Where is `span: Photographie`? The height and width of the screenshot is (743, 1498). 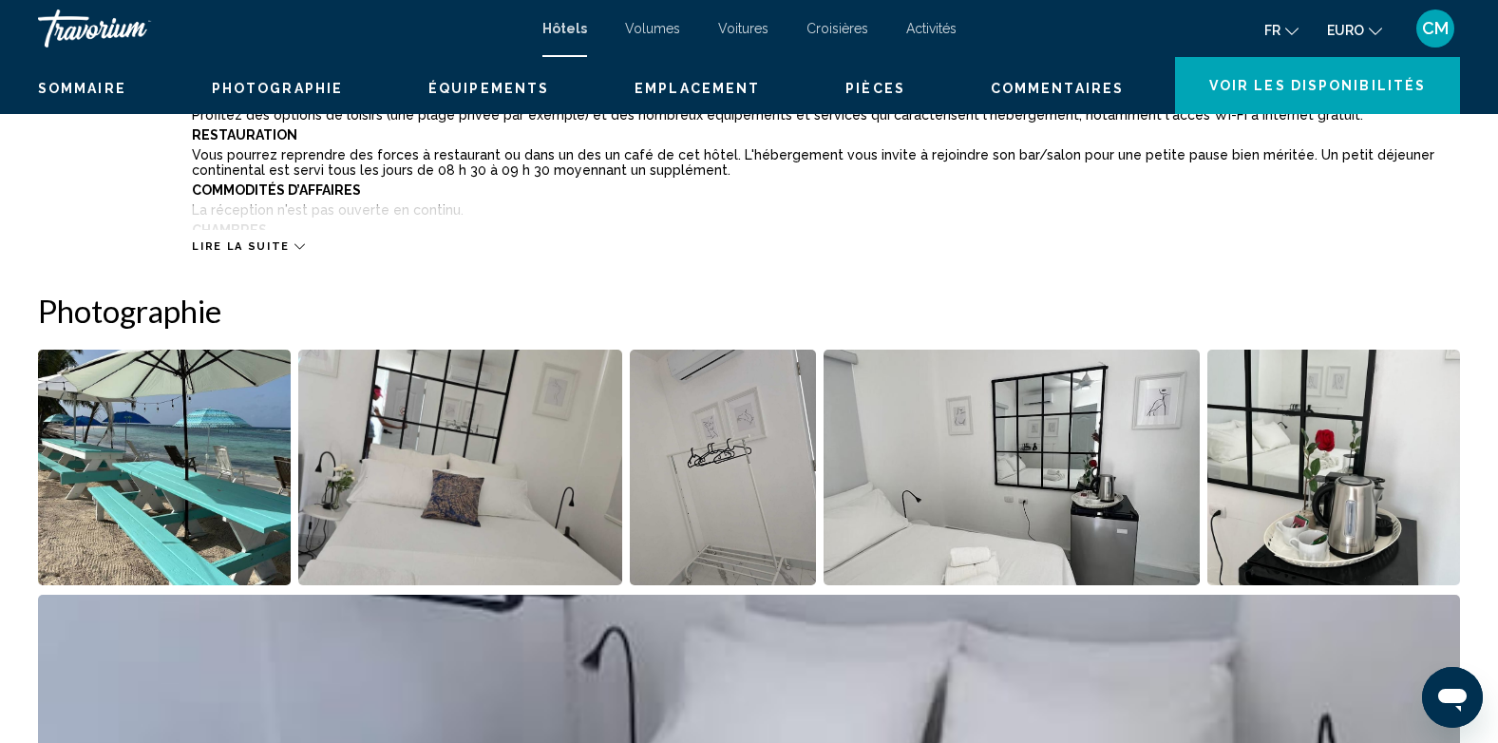 span: Photographie is located at coordinates (277, 88).